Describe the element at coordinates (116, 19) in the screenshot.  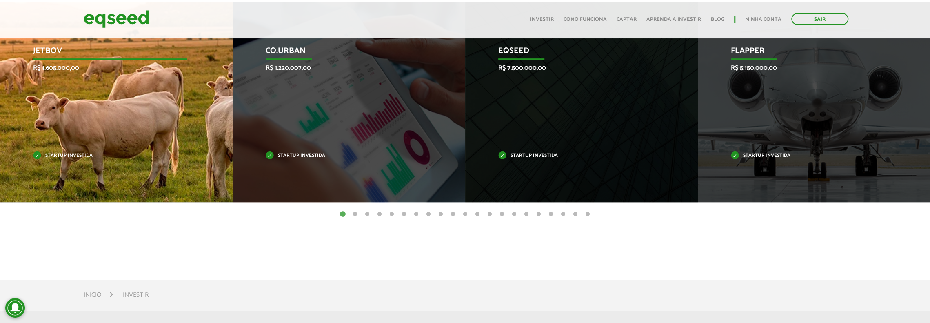
I see `img: EqSeed` at that location.